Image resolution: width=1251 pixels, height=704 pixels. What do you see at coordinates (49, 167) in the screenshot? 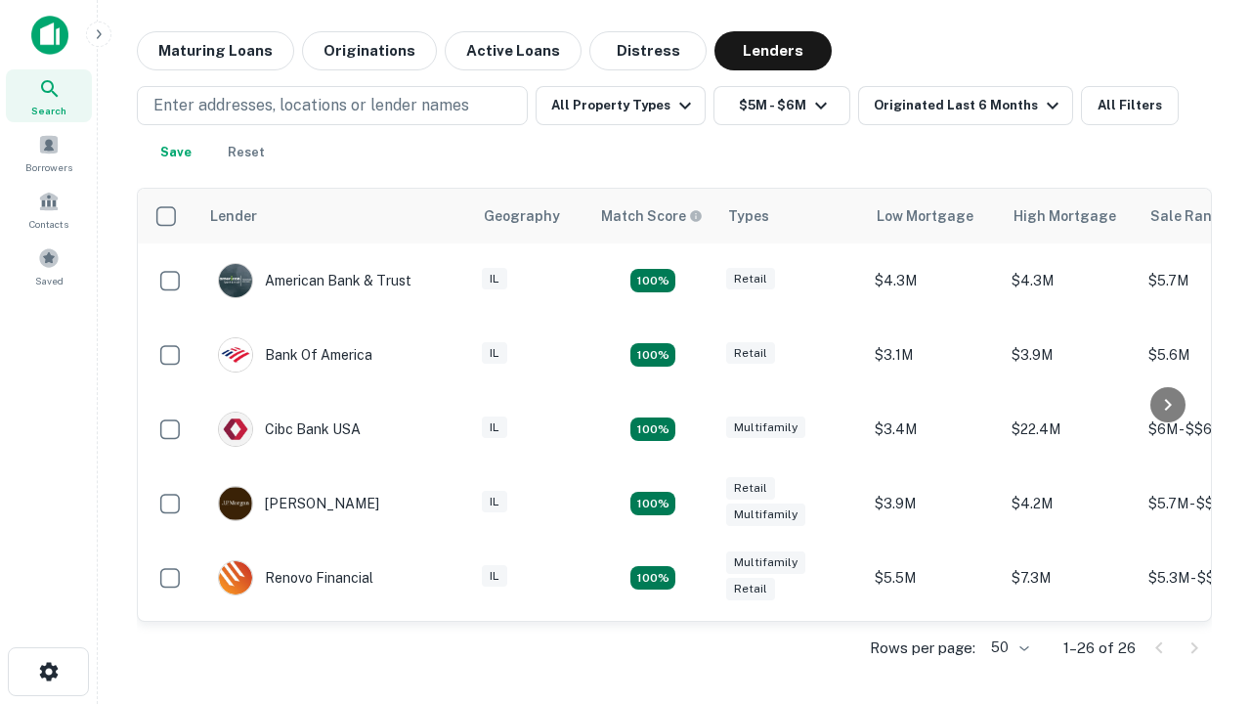
I see `span: Borrowers` at bounding box center [49, 167].